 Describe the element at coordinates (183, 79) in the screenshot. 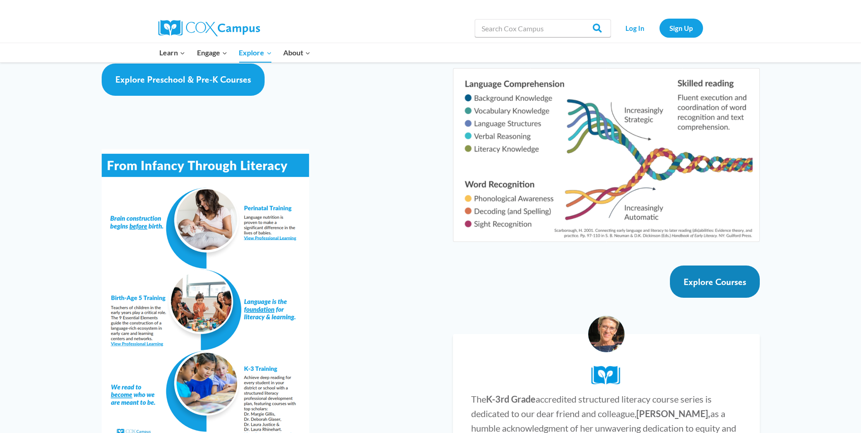

I see `span: Explore Preschool & Pre-K Courses` at that location.